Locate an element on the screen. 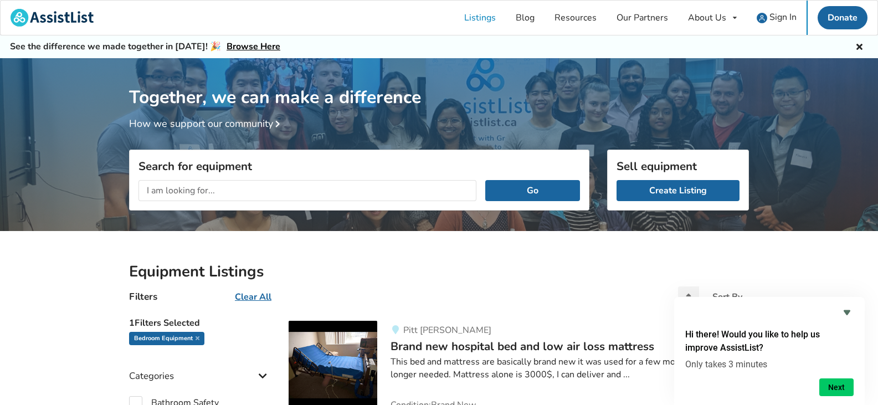  a: Resources is located at coordinates (575, 18).